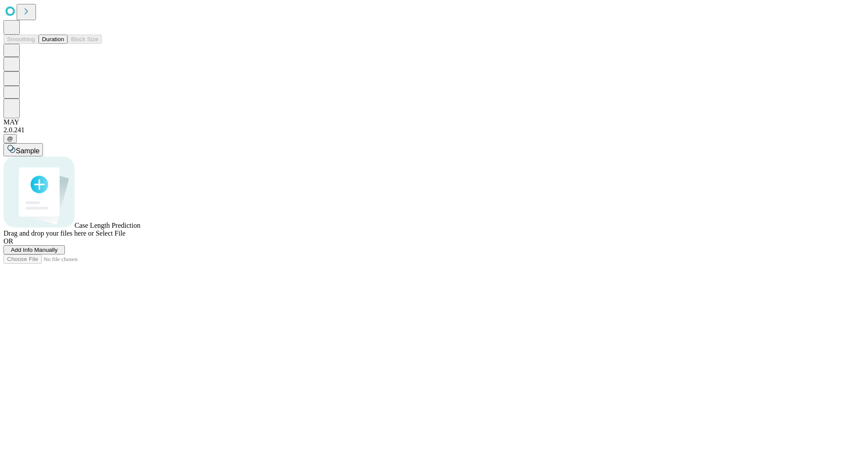 This screenshot has height=473, width=842. Describe the element at coordinates (421, 130) in the screenshot. I see `div: 2.0.241` at that location.